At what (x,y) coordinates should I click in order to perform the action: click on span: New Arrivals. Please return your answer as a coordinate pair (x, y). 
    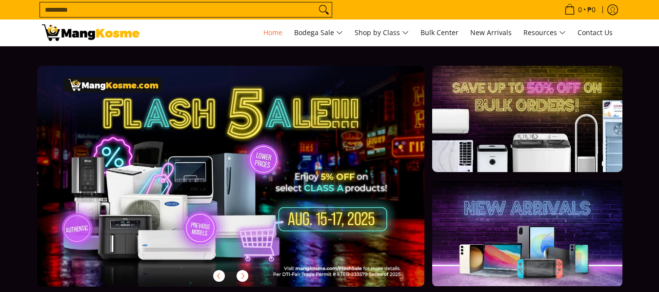
    Looking at the image, I should click on (491, 32).